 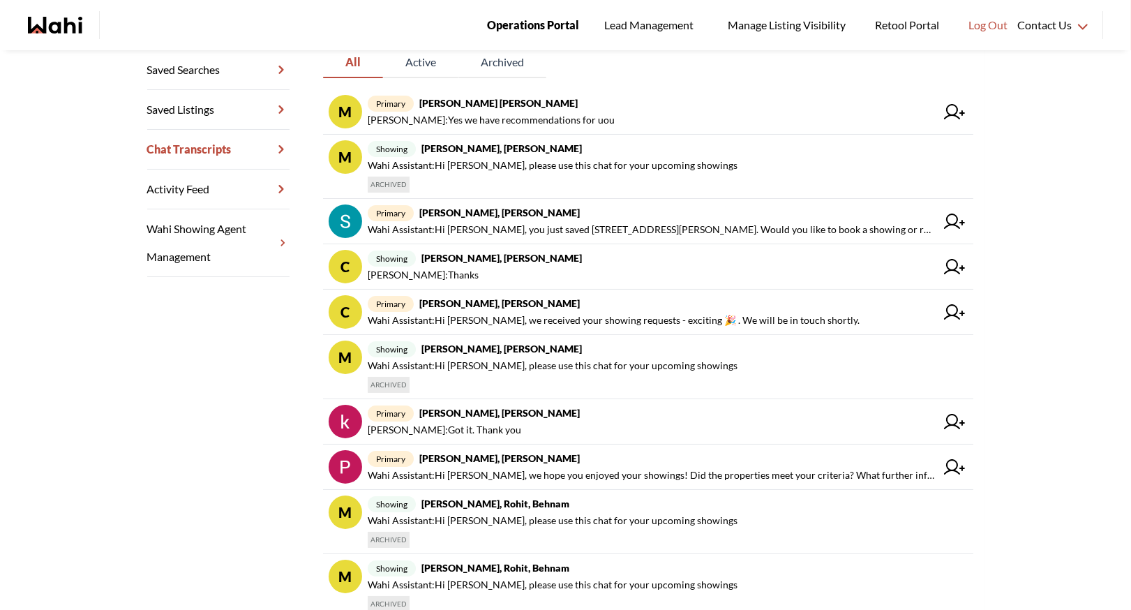 I want to click on button: Active, so click(x=421, y=63).